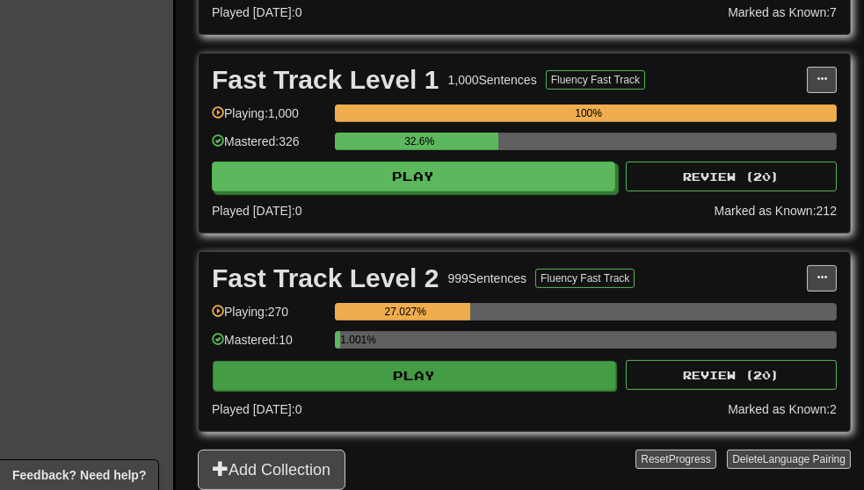  I want to click on span: Language Pairing, so click(804, 460).